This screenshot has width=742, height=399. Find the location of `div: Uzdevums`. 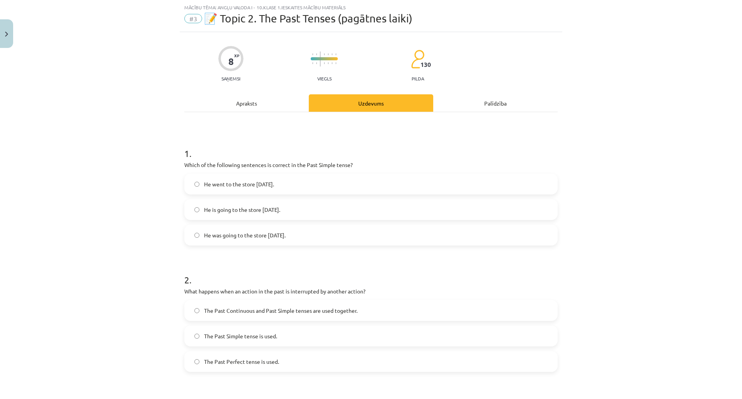

div: Uzdevums is located at coordinates (371, 103).